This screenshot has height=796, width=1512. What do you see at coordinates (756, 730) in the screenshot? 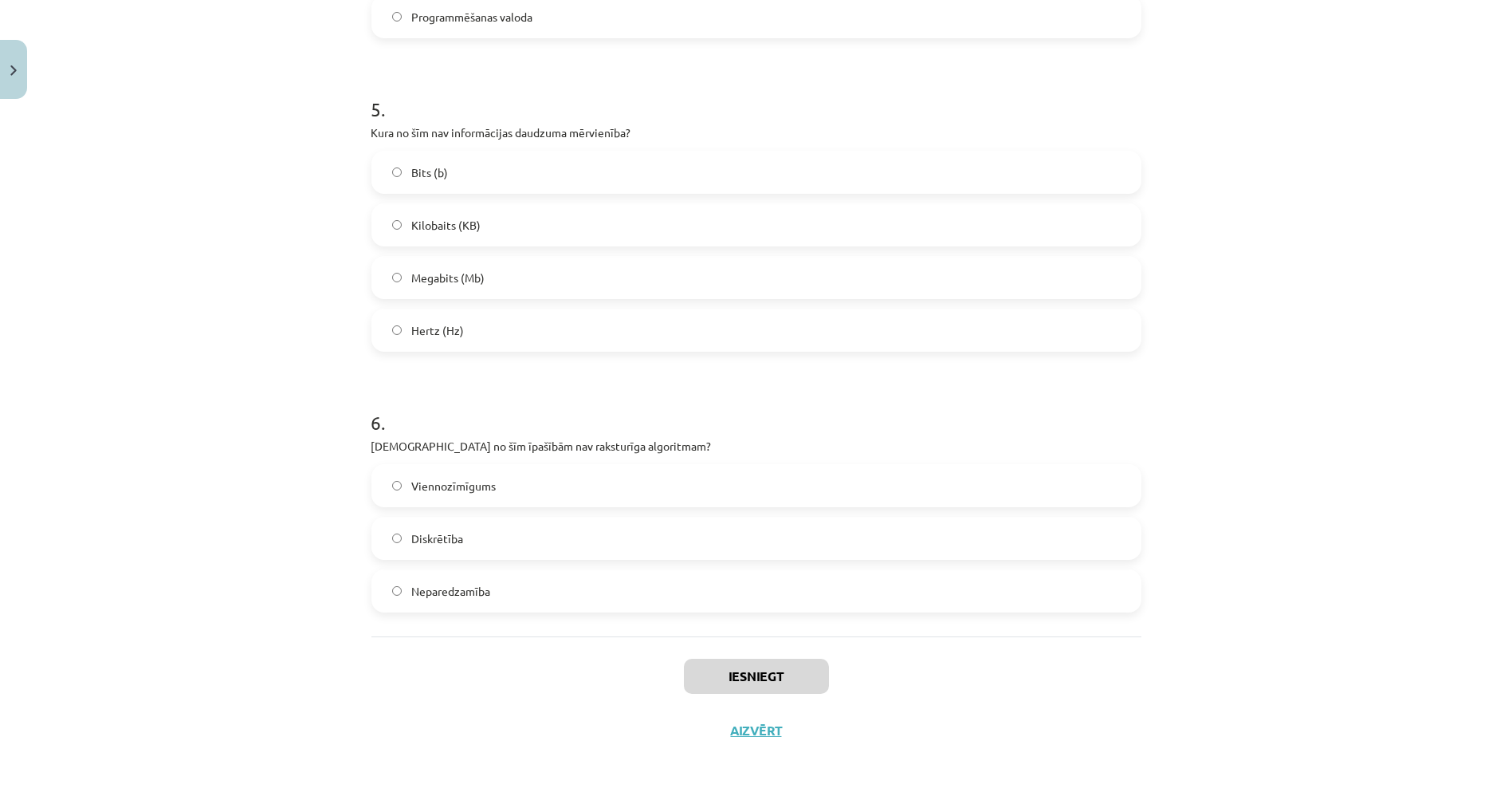
I see `button: Aizvērt` at bounding box center [756, 730].